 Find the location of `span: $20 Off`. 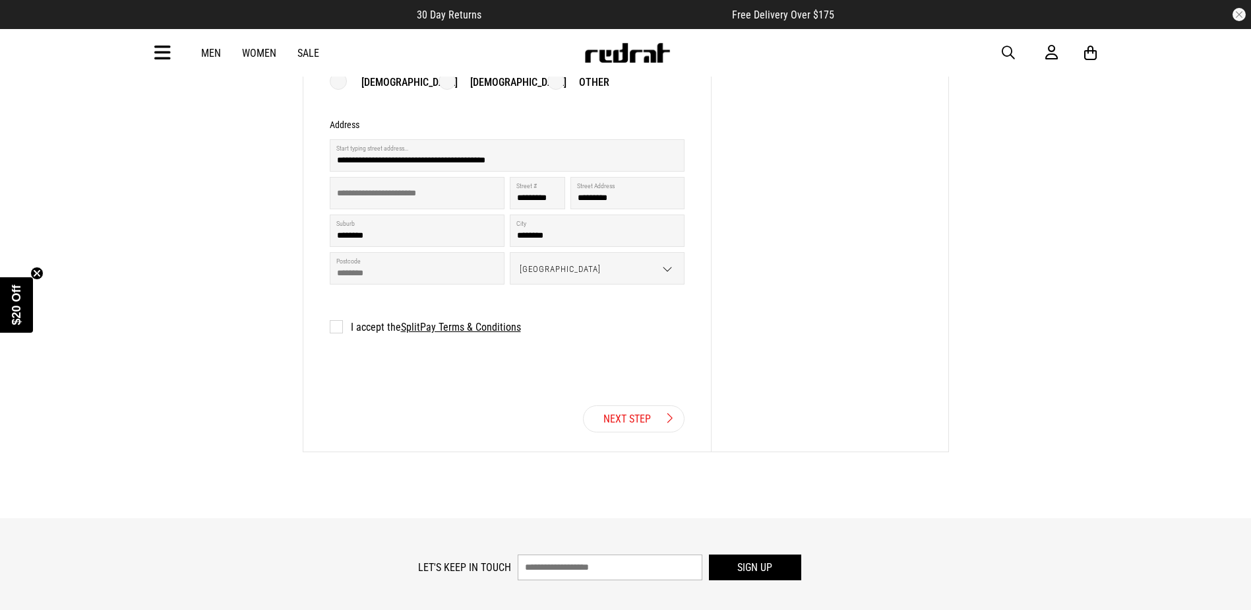

span: $20 Off is located at coordinates (16, 304).